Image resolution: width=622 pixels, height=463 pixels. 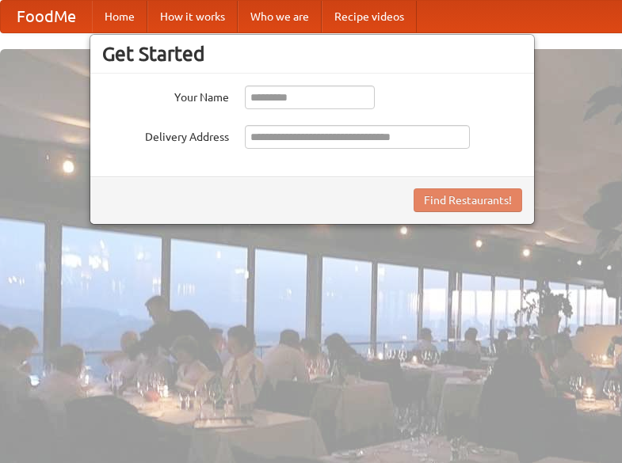 What do you see at coordinates (166, 135) in the screenshot?
I see `label: Delivery Address` at bounding box center [166, 135].